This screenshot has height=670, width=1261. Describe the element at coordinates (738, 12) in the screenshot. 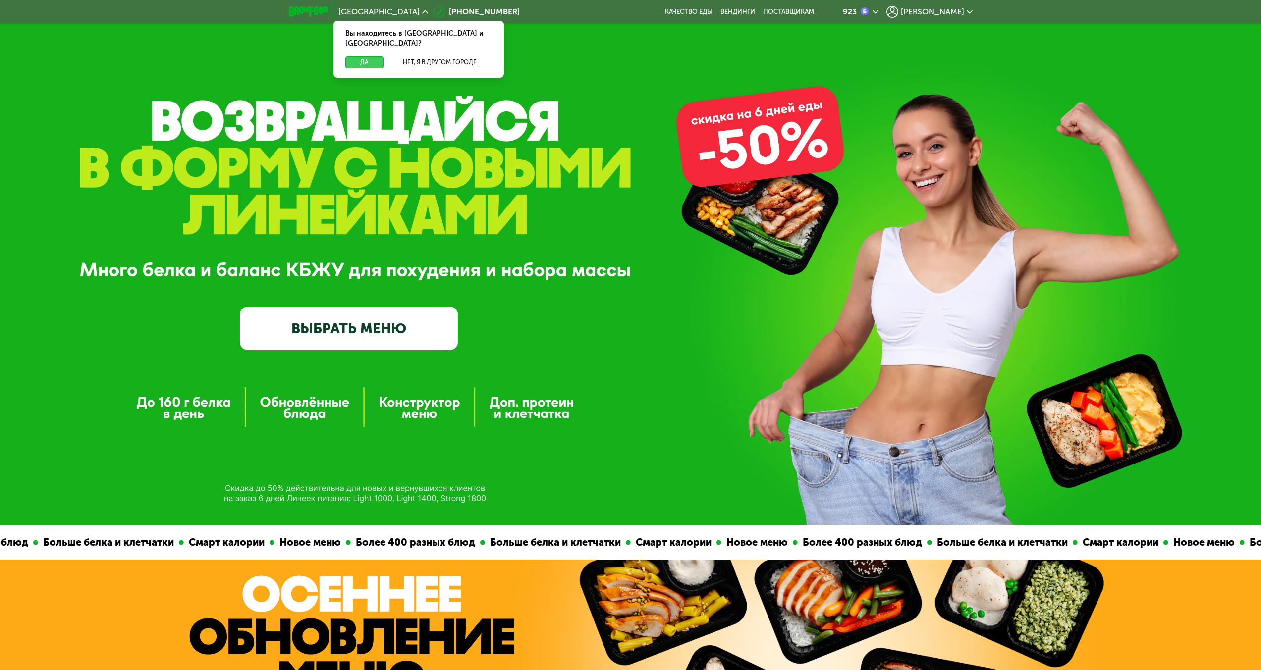

I see `a: Вендинги` at that location.